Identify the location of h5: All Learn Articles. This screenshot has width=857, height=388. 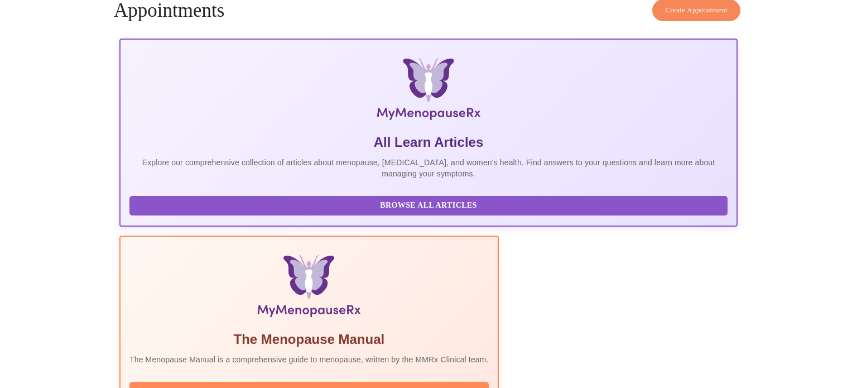
(428, 142).